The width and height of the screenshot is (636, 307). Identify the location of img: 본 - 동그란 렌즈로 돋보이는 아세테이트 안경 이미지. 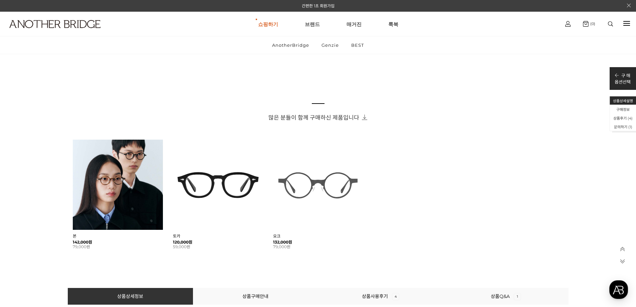
(118, 185).